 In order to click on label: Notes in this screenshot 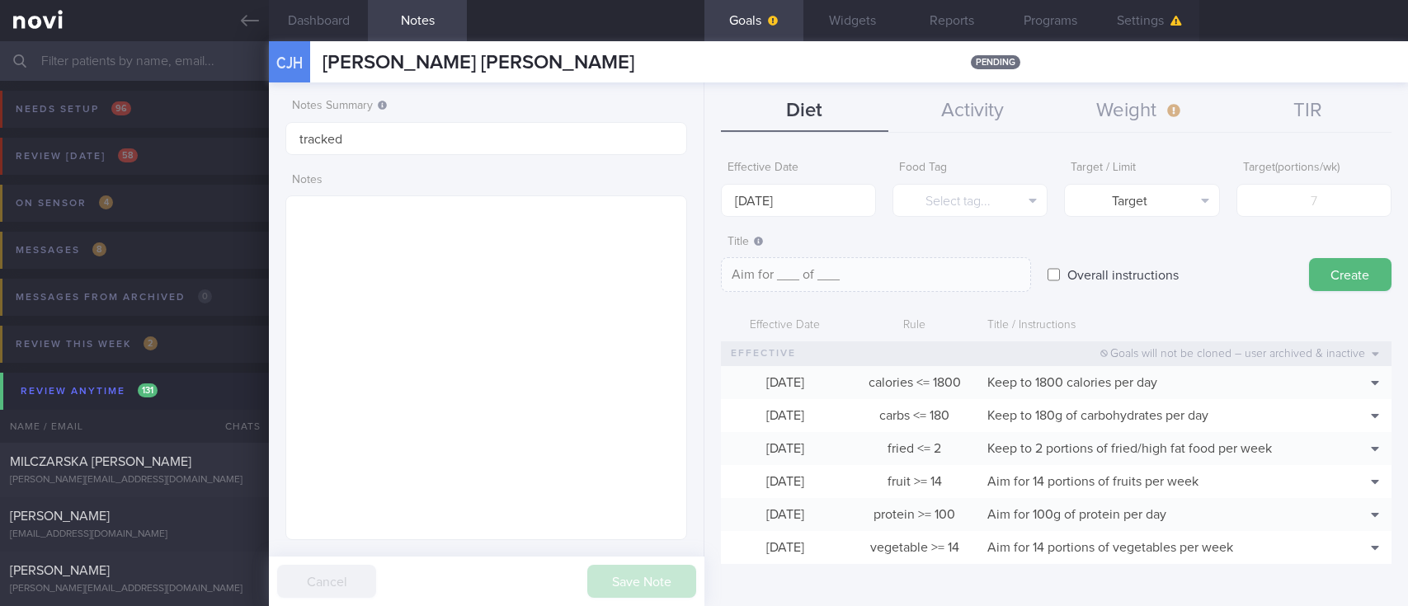, I will do `click(486, 181)`.